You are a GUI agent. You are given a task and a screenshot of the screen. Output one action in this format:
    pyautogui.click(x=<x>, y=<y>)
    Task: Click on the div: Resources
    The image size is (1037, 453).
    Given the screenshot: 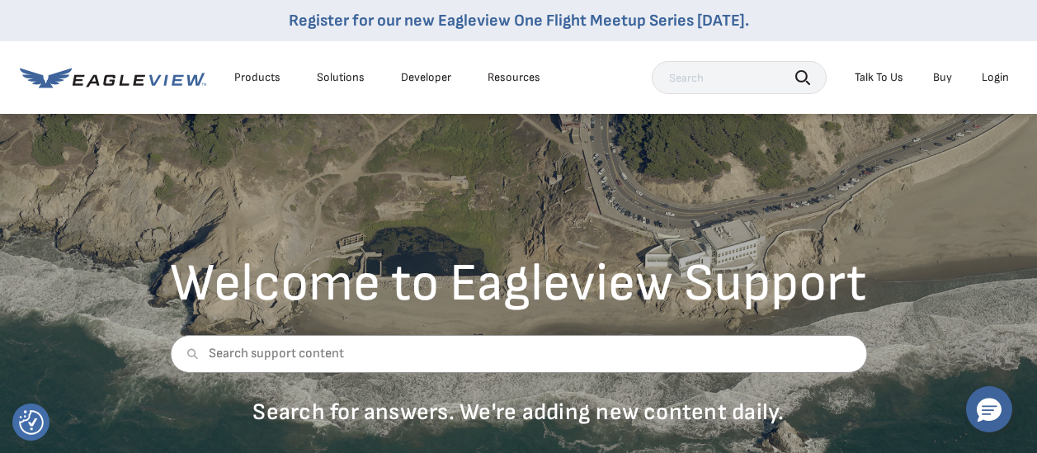 What is the action you would take?
    pyautogui.click(x=514, y=78)
    